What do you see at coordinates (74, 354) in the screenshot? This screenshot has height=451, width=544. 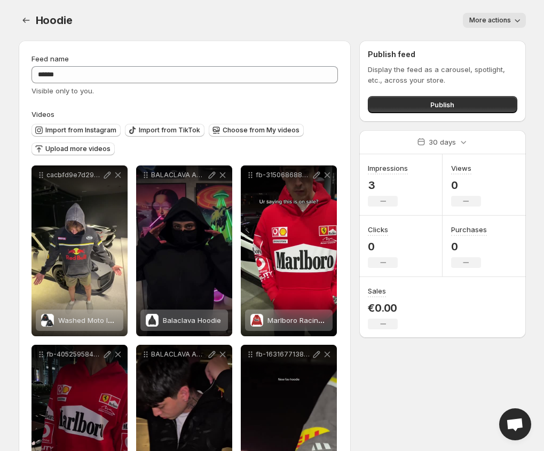 I see `p: fb-4052595848328835-0977c1d6cd-1-video` at bounding box center [74, 354].